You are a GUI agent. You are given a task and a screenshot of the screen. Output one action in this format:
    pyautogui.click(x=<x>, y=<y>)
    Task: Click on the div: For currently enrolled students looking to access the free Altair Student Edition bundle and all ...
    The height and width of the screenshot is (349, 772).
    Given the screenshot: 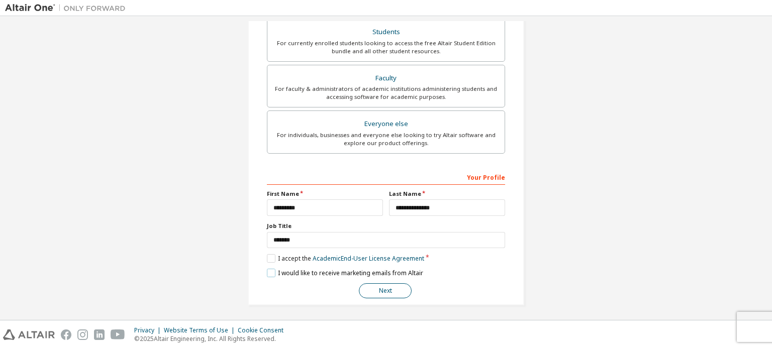 What is the action you would take?
    pyautogui.click(x=386, y=47)
    